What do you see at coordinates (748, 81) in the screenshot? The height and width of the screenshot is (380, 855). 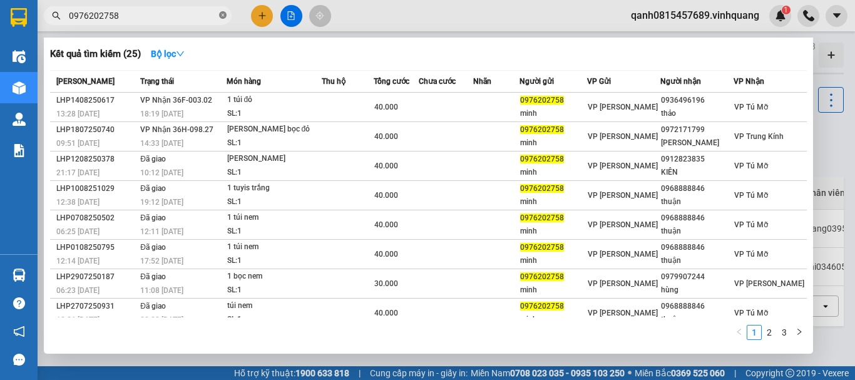 I see `span: VP Nhận` at bounding box center [748, 81].